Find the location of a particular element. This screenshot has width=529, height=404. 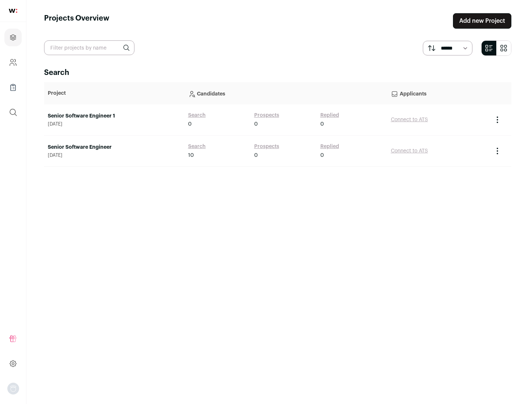

a: Company and ATS Settings is located at coordinates (13, 62).